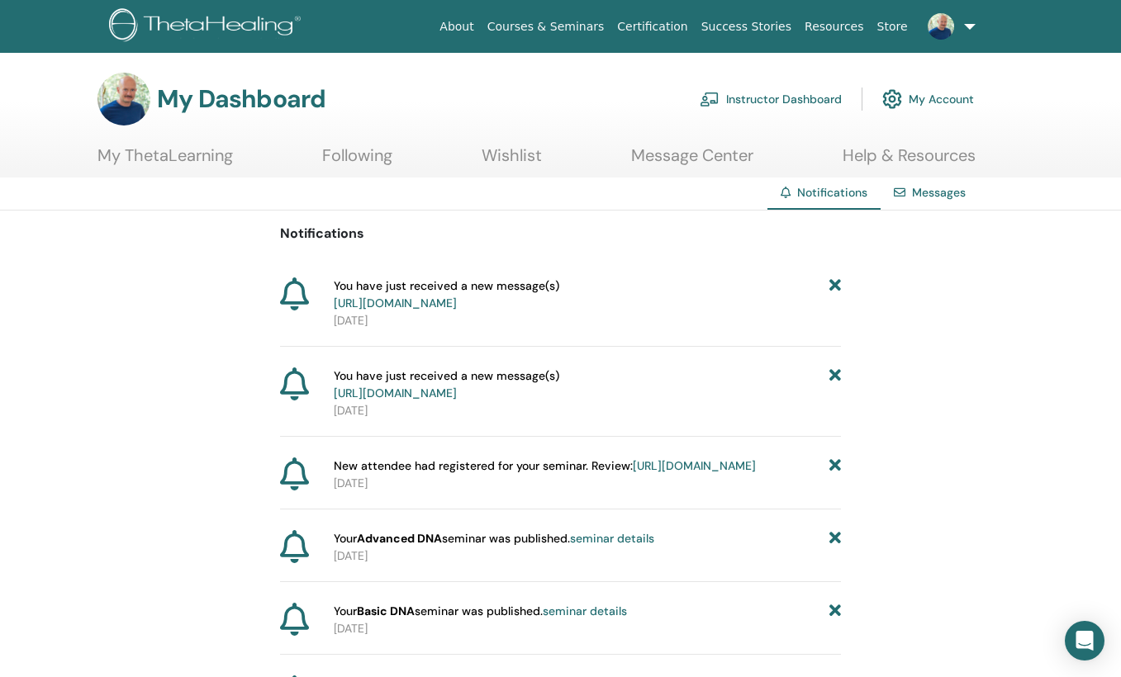 The height and width of the screenshot is (677, 1121). Describe the element at coordinates (560, 234) in the screenshot. I see `p: Notifications` at that location.